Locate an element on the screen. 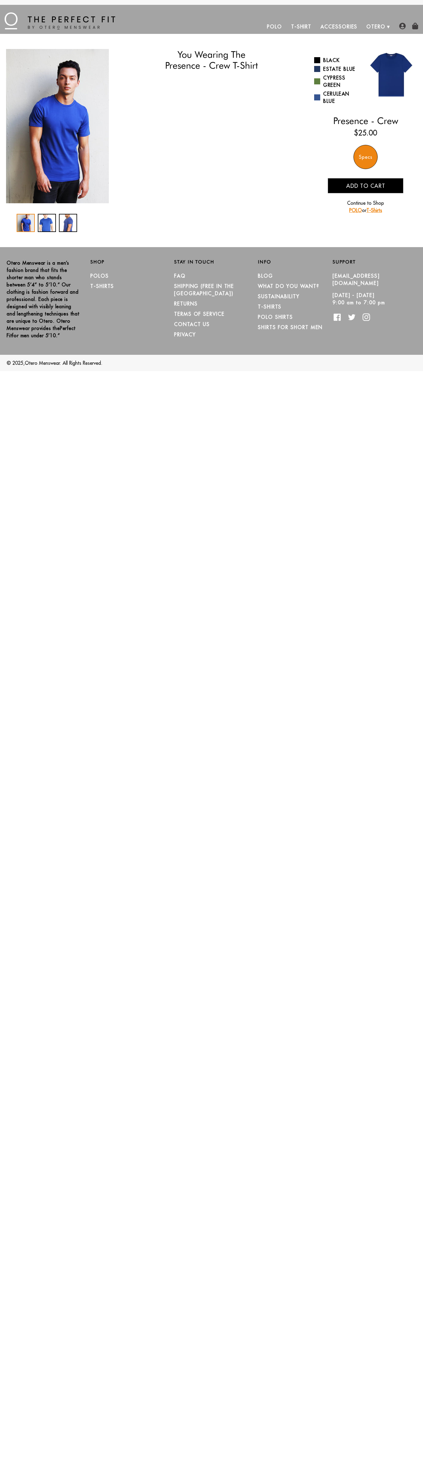  a: Estate Blue is located at coordinates (338, 69).